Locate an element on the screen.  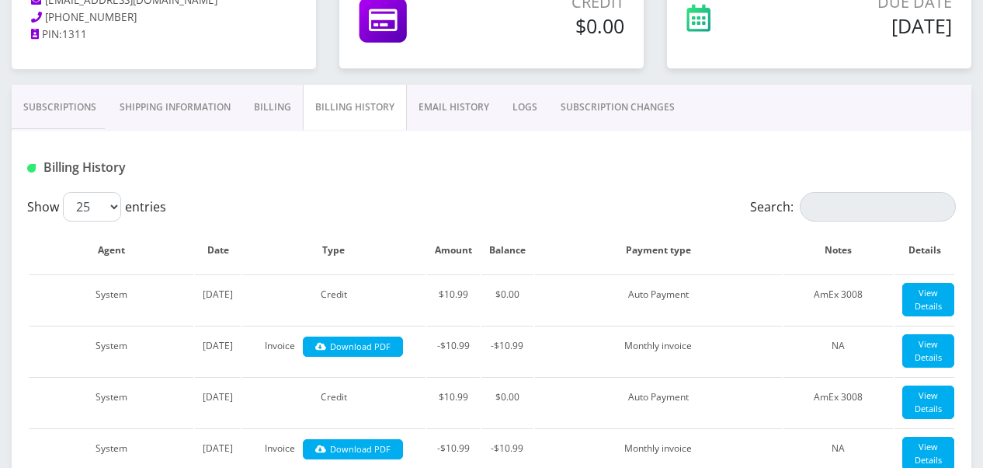
th: Type is located at coordinates (334, 250).